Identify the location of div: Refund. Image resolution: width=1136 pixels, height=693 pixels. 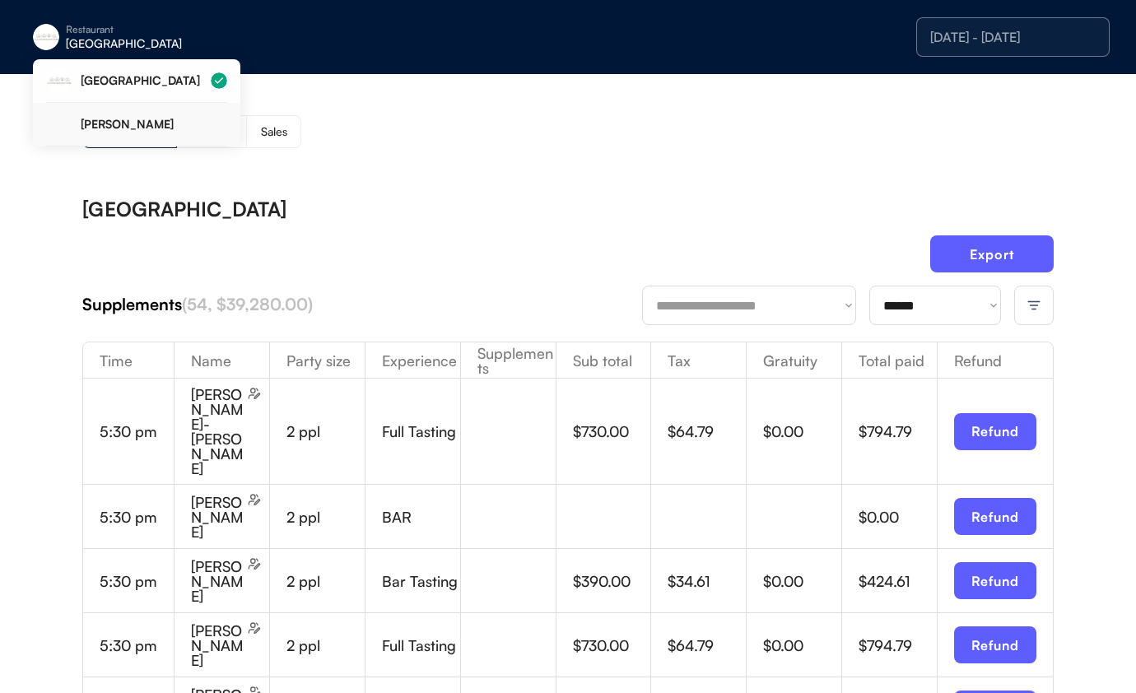
(996, 361).